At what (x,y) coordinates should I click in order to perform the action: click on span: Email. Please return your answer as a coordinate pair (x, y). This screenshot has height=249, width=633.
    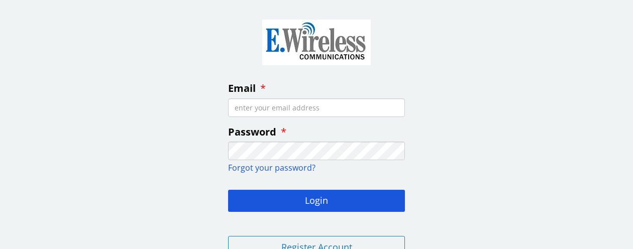
    Looking at the image, I should click on (242, 88).